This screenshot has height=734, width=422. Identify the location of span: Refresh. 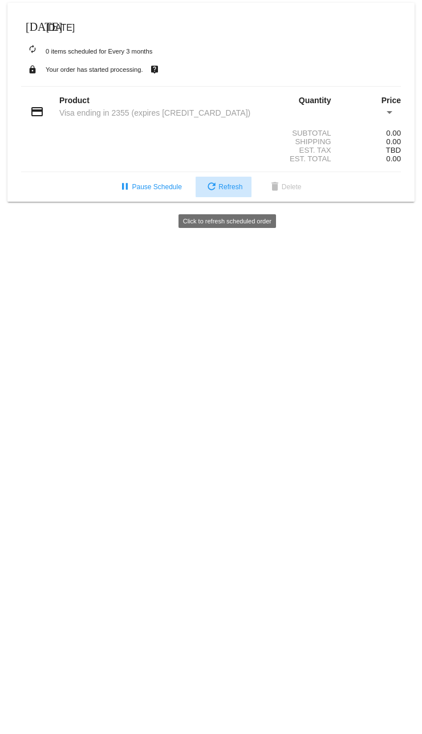
(223, 187).